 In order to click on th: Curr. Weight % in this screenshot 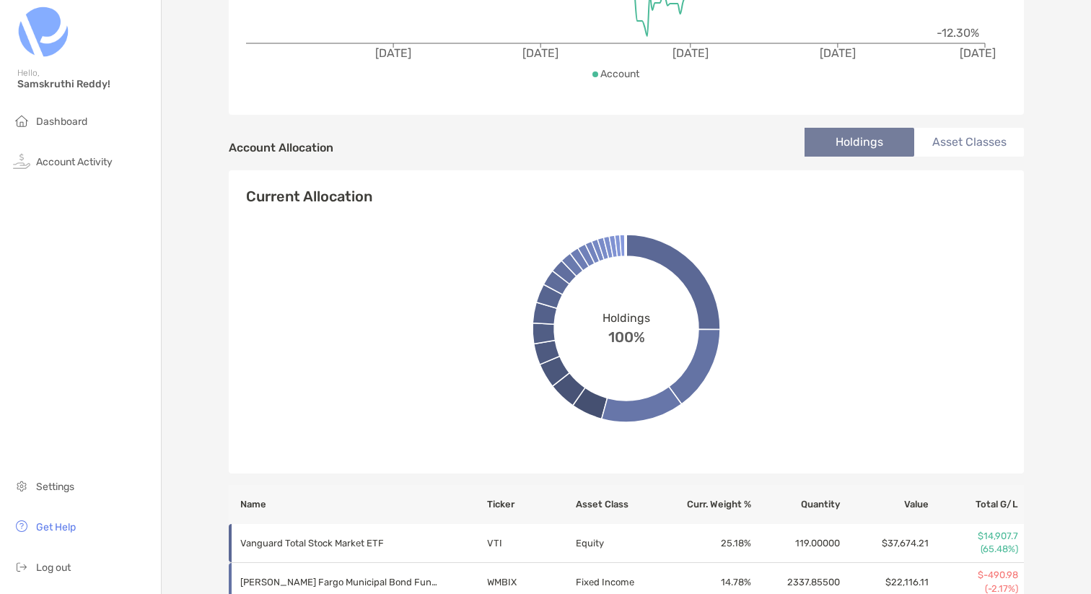, I will do `click(708, 504)`.